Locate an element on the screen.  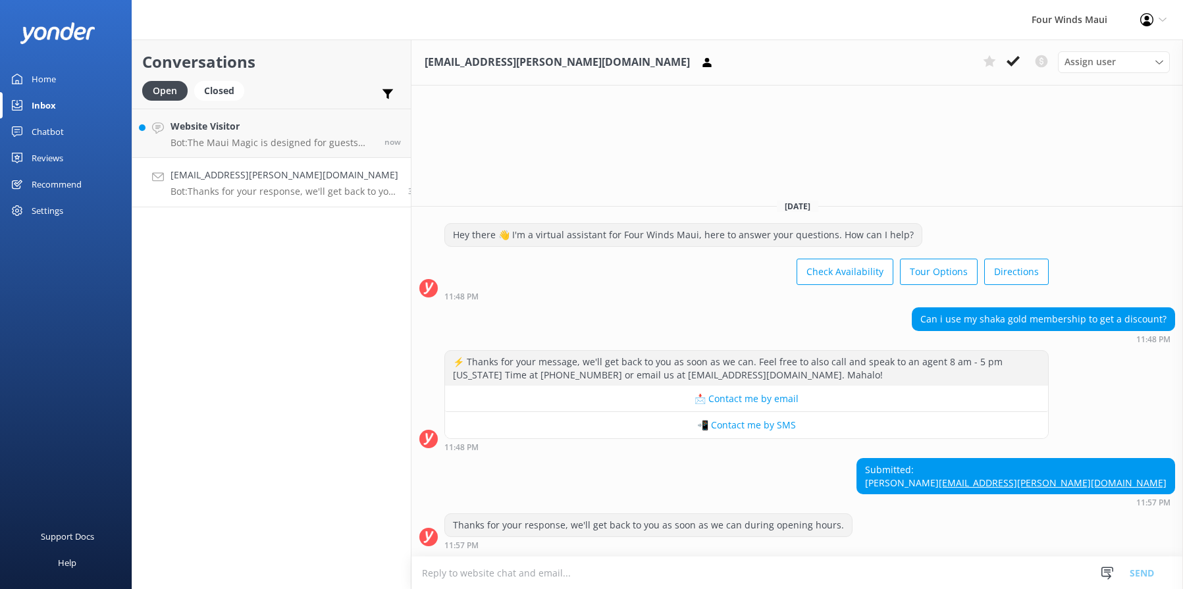
img: yonder-white-logo.png is located at coordinates (57, 33).